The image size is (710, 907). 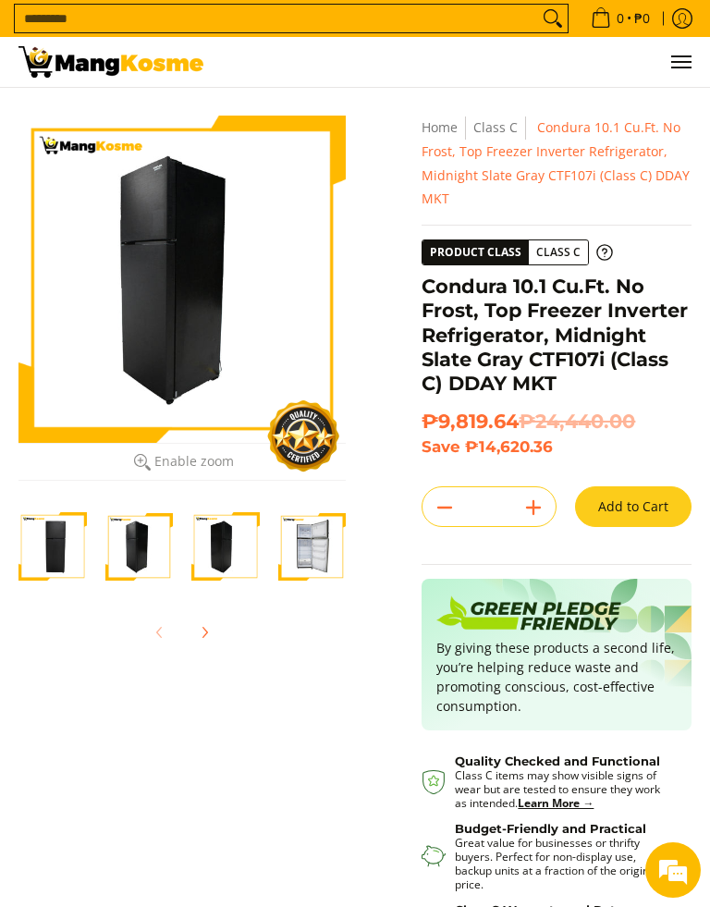 I want to click on strong: Budget-Friendly and Practical, so click(x=550, y=829).